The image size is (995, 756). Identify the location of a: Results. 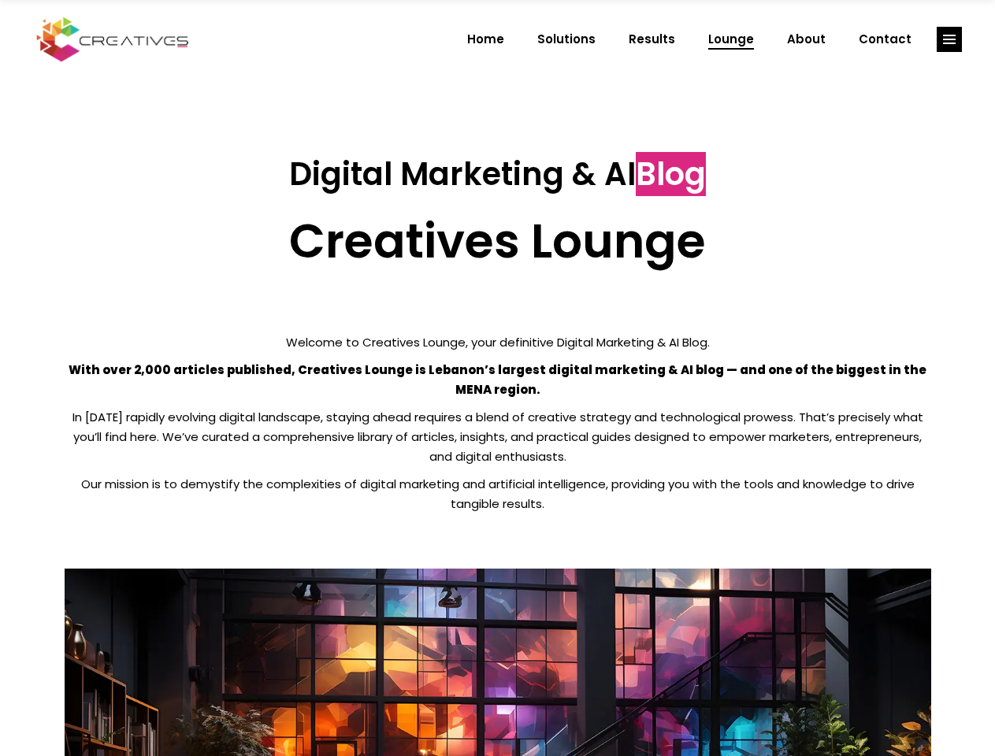
(652, 39).